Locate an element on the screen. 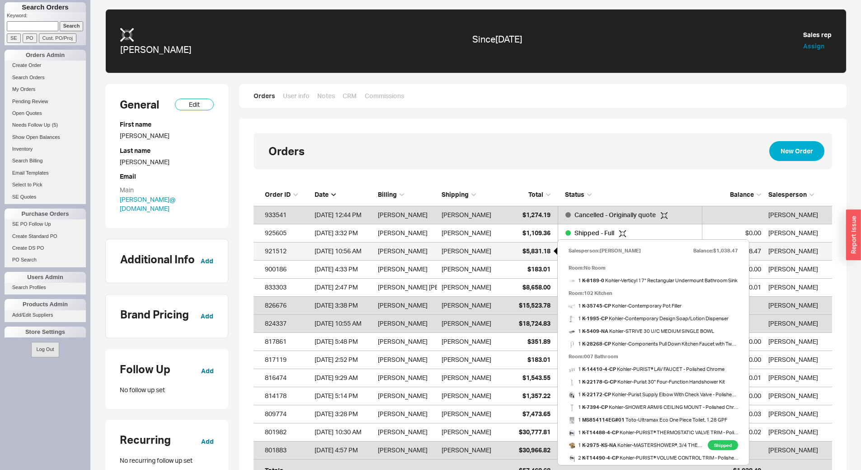  div: Balance: $1,038.47 is located at coordinates (716, 250).